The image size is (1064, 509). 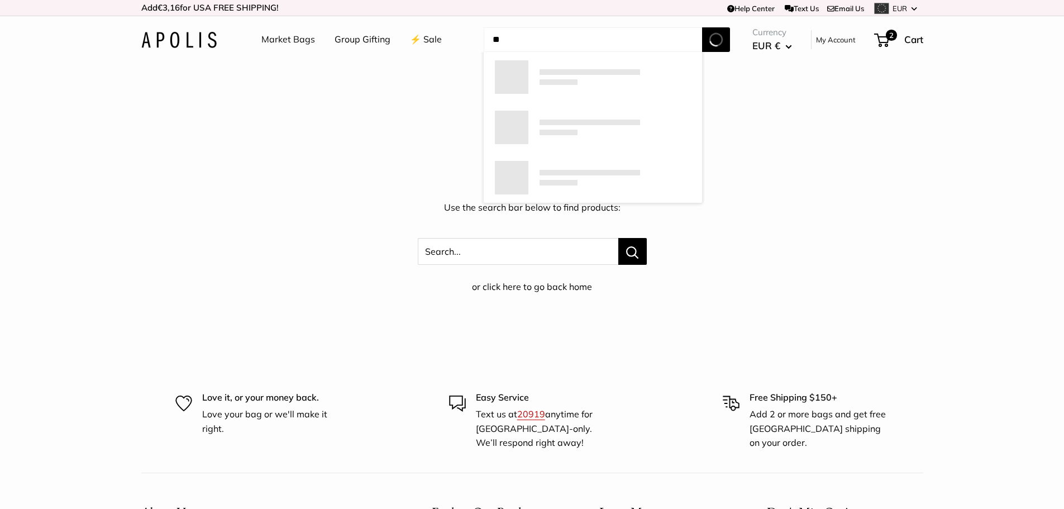 I want to click on a: Market Bags, so click(x=288, y=40).